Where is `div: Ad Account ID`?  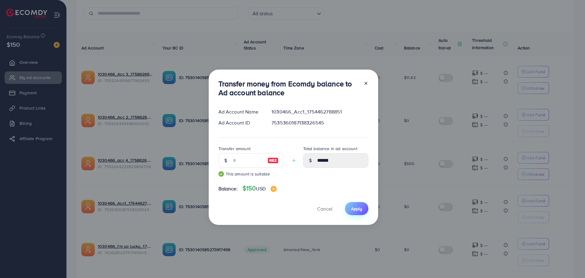 div: Ad Account ID is located at coordinates (240, 123).